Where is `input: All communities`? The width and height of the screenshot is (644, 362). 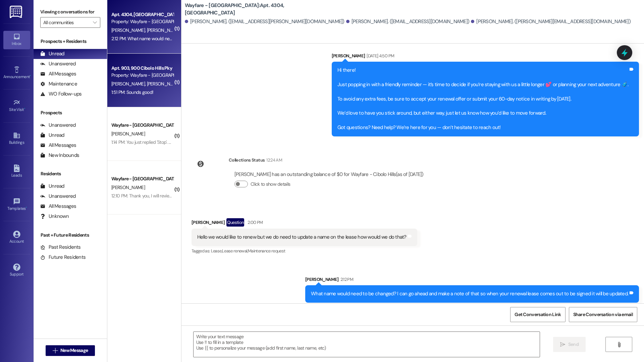
input: All communities is located at coordinates (66, 22).